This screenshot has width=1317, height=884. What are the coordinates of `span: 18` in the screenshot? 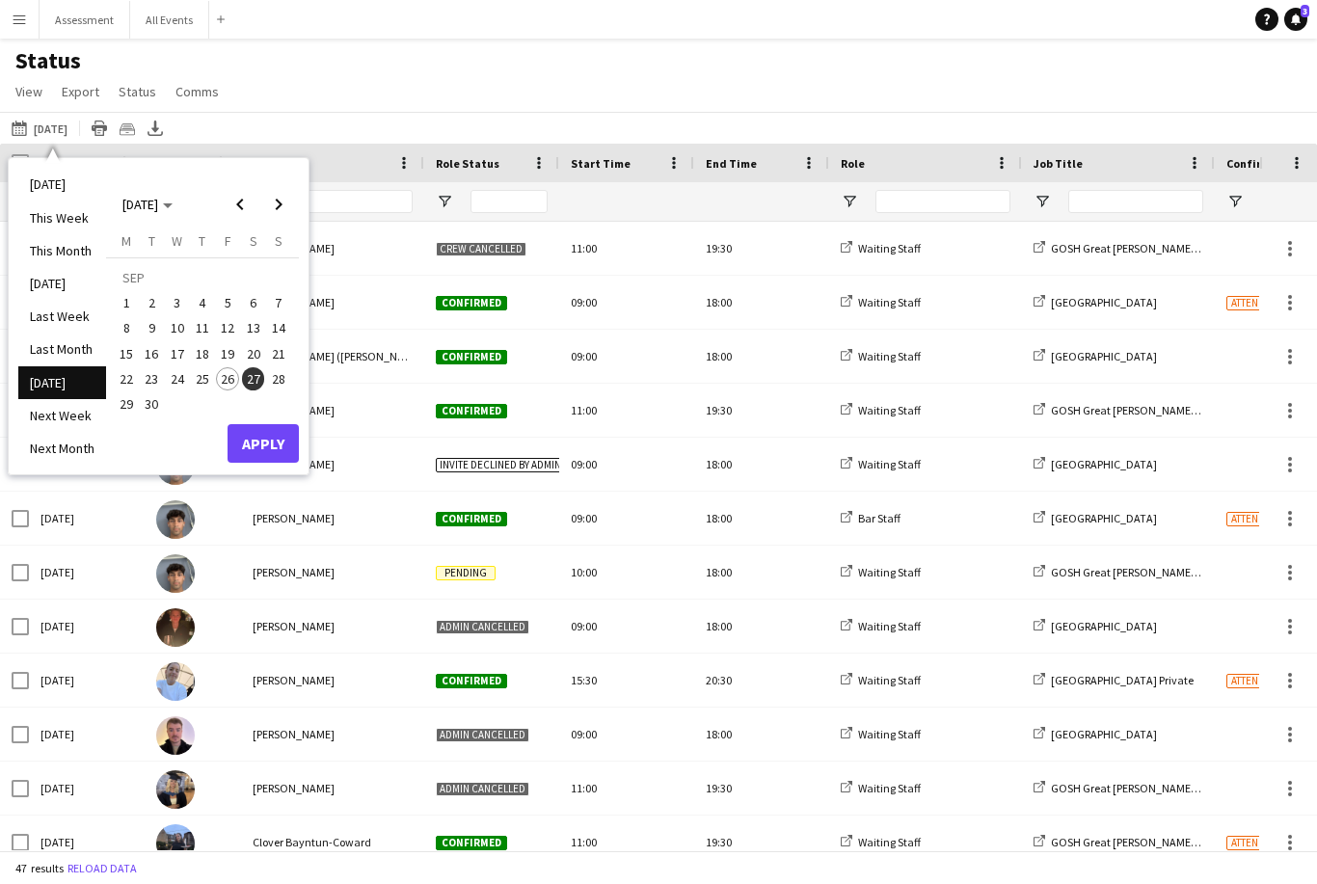 It's located at (203, 354).